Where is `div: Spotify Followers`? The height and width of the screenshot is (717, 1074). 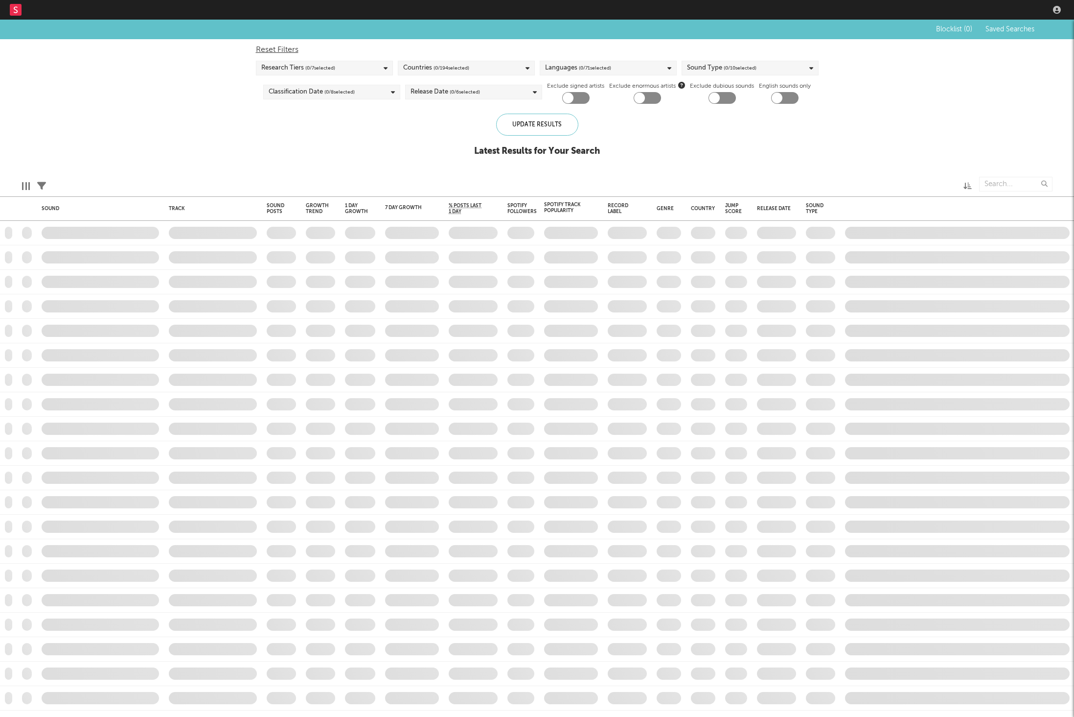
div: Spotify Followers is located at coordinates (522, 209).